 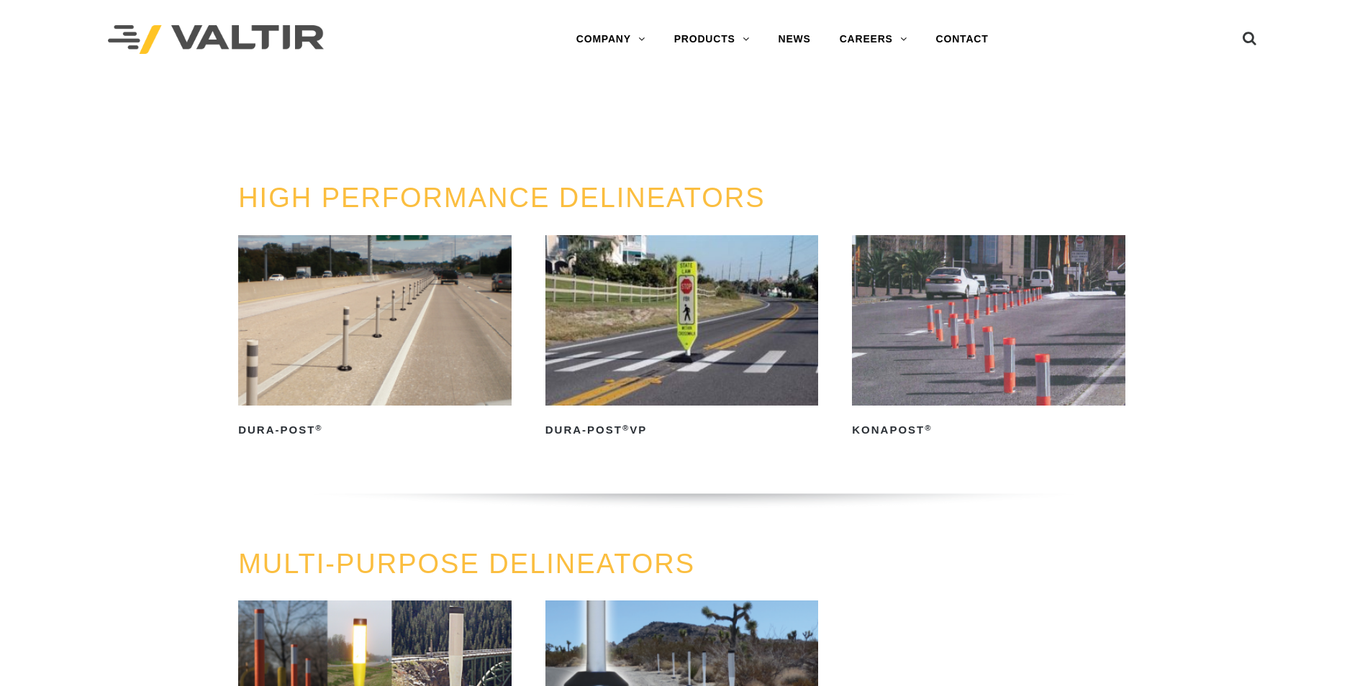 What do you see at coordinates (988, 338) in the screenshot?
I see `a: KonaPost®` at bounding box center [988, 338].